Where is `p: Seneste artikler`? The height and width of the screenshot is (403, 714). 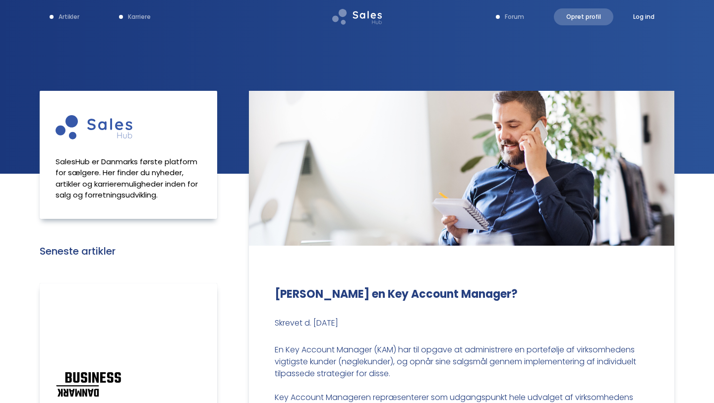 p: Seneste artikler is located at coordinates (128, 251).